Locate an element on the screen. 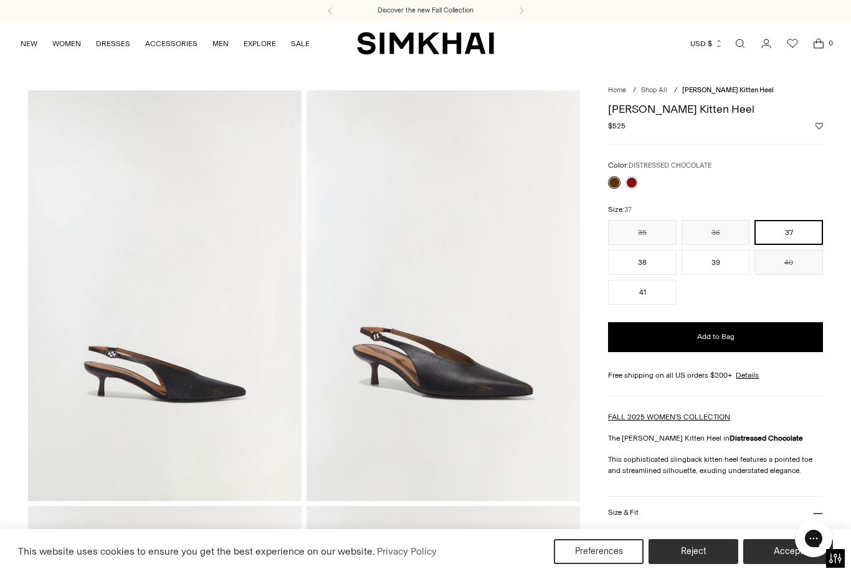 Image resolution: width=851 pixels, height=574 pixels. a: Discover the new Fall Collection is located at coordinates (425, 11).